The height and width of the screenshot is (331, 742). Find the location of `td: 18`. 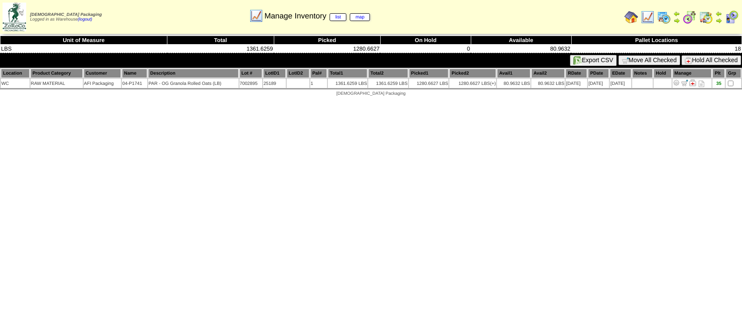

td: 18 is located at coordinates (656, 49).